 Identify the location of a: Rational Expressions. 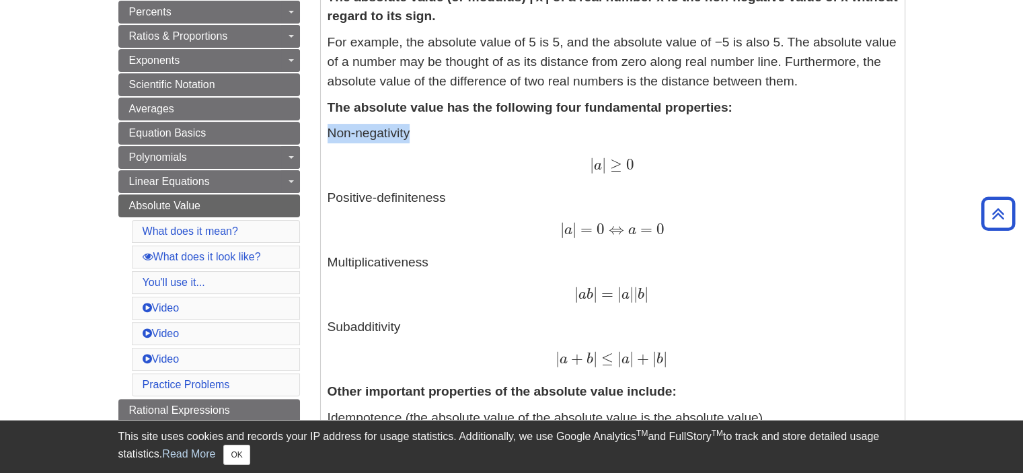
(209, 410).